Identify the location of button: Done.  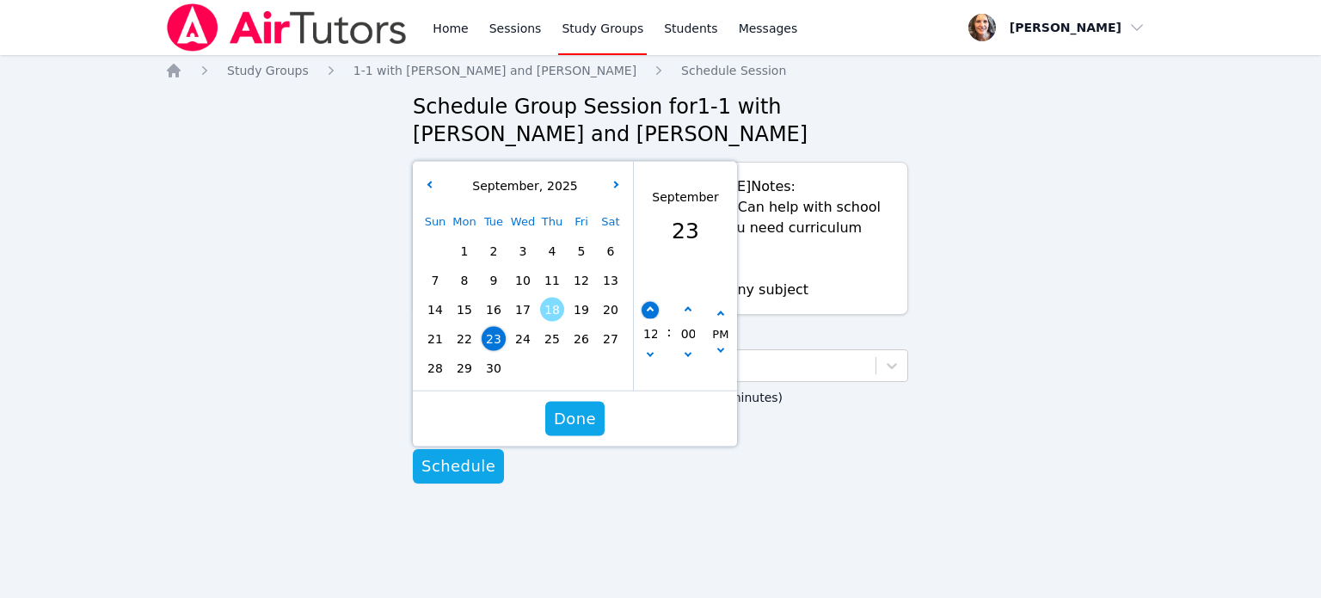
(574, 419).